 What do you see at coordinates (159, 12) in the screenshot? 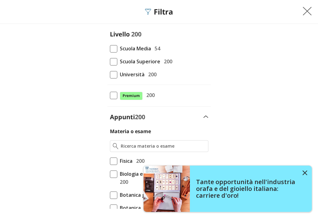
I see `div: Filtra` at bounding box center [159, 12].